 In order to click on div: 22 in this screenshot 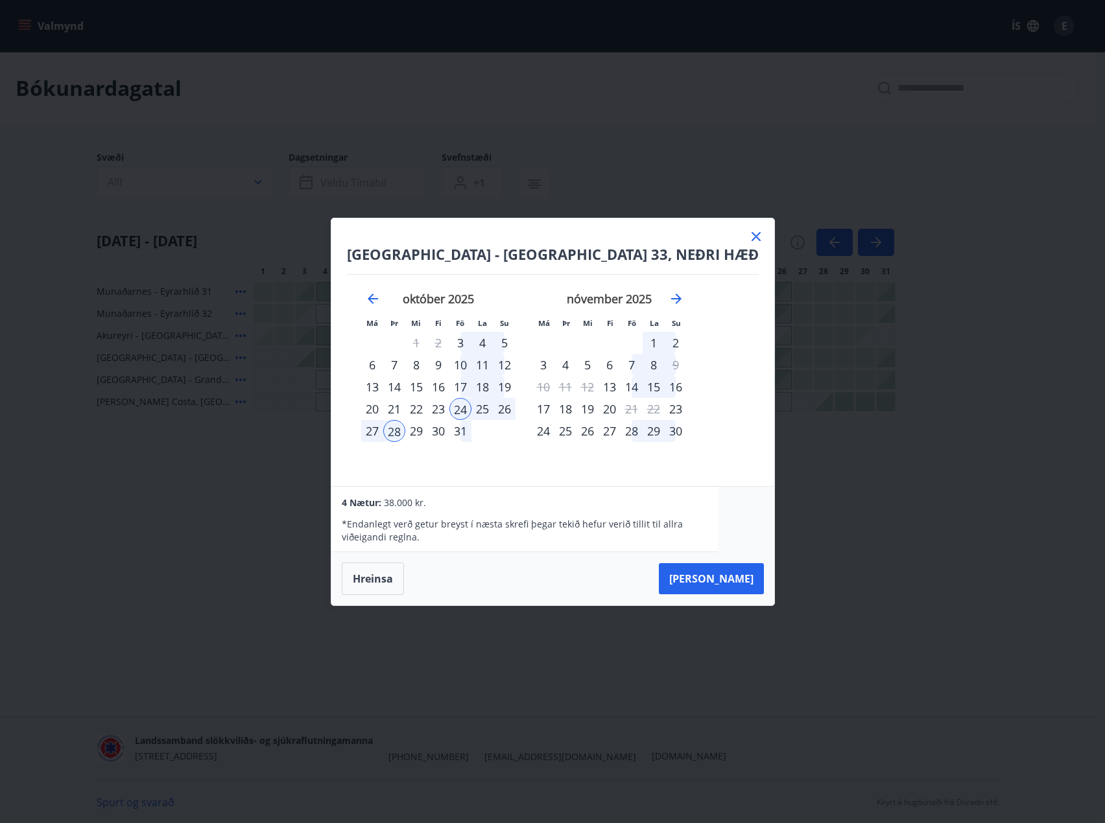, I will do `click(416, 409)`.